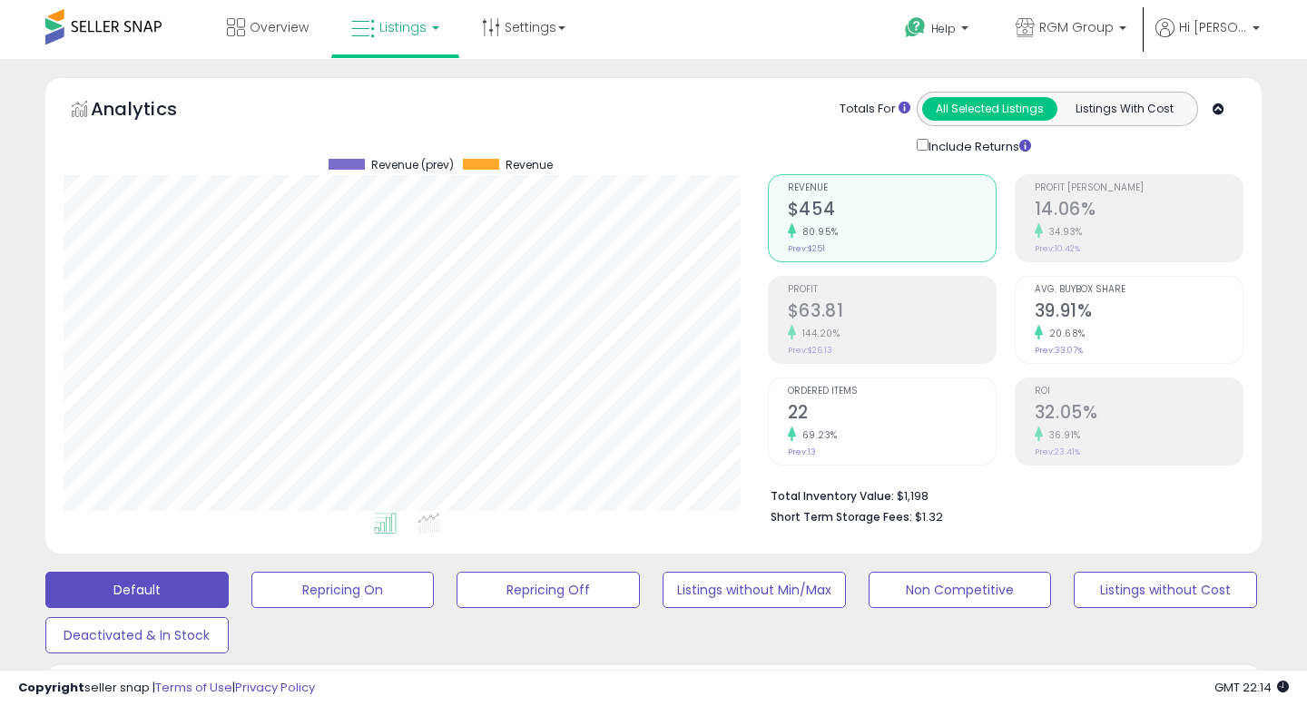  What do you see at coordinates (1063, 231) in the screenshot?
I see `small: 34.93%` at bounding box center [1063, 231].